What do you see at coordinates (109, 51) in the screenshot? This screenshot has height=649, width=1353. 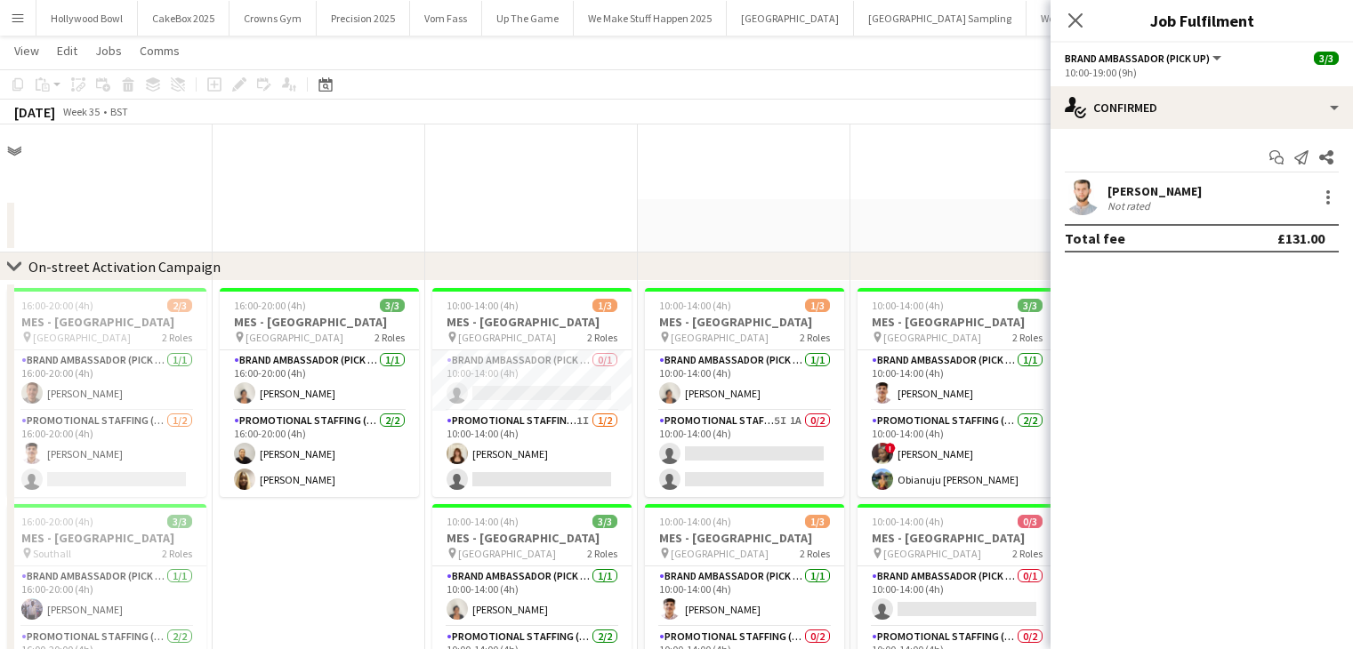 I see `a: Jobs` at bounding box center [109, 51].